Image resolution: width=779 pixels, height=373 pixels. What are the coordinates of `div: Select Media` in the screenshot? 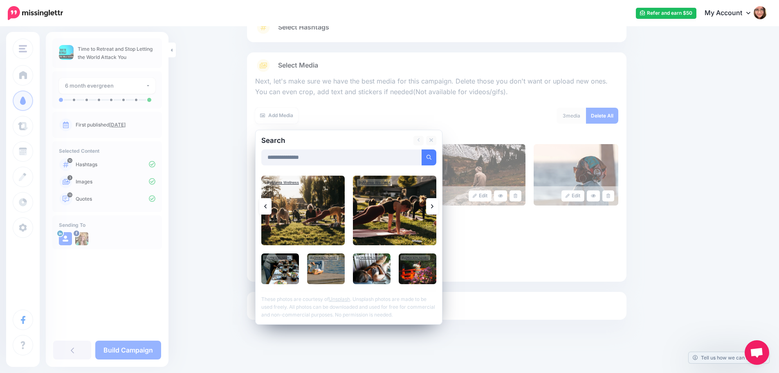 It's located at (437, 173).